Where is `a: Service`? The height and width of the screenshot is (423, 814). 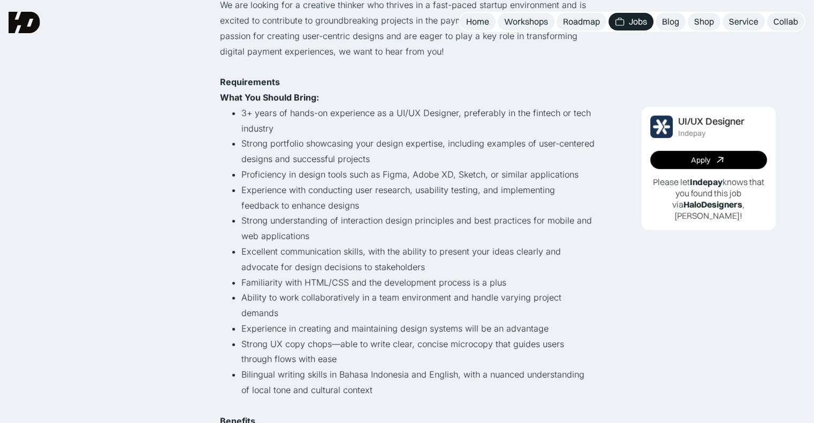
a: Service is located at coordinates (743, 21).